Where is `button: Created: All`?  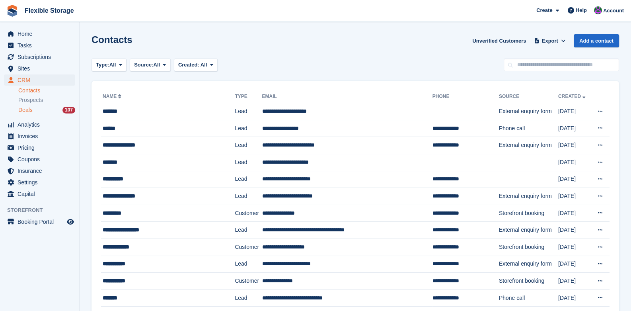 button: Created: All is located at coordinates (196, 65).